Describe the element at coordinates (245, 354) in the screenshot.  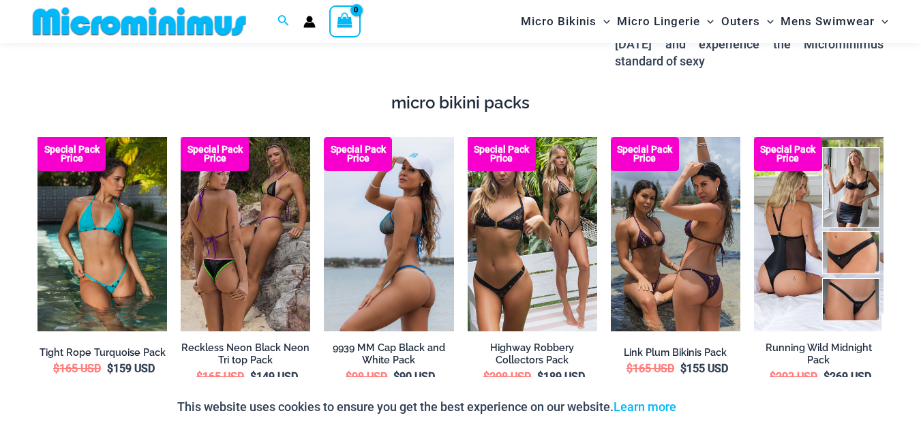
I see `a: Reckless Neon Black Neon Tri top Pack` at that location.